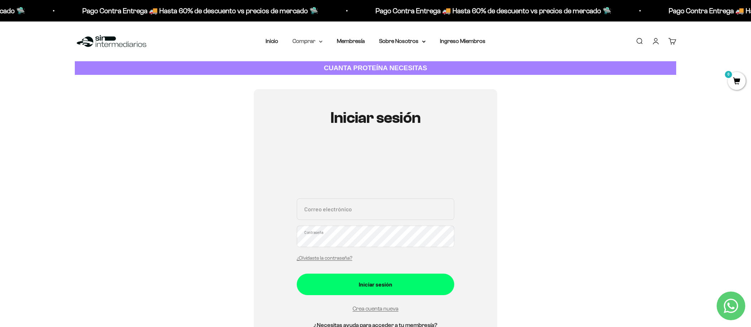 This screenshot has width=751, height=327. I want to click on a: Ingreso Miembros, so click(462, 41).